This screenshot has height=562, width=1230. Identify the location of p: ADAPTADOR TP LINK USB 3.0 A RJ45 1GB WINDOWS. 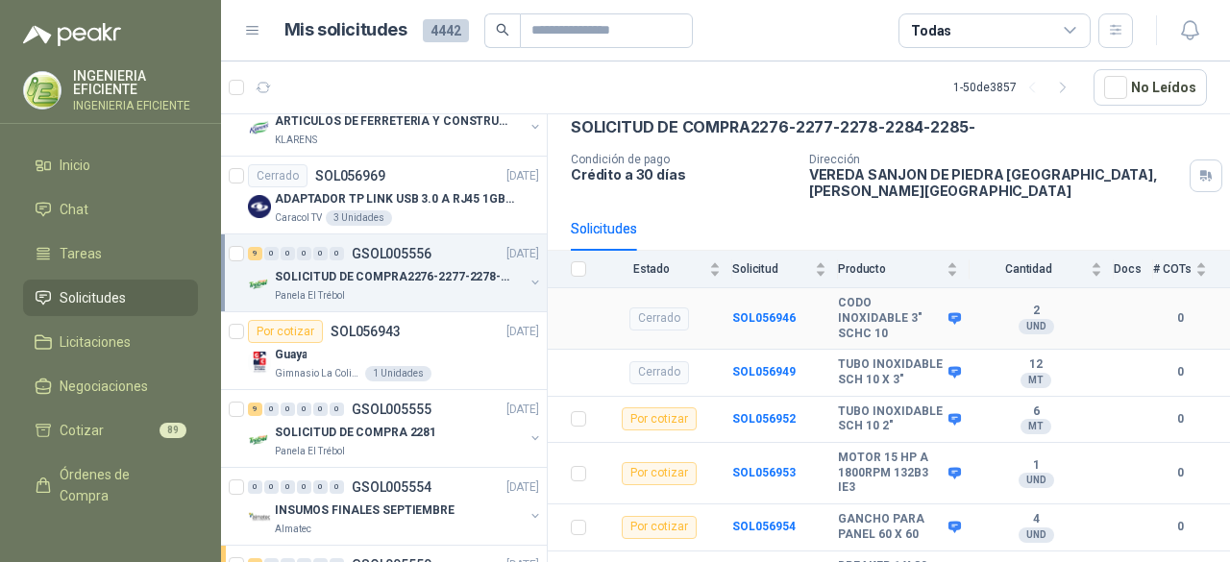
(394, 199).